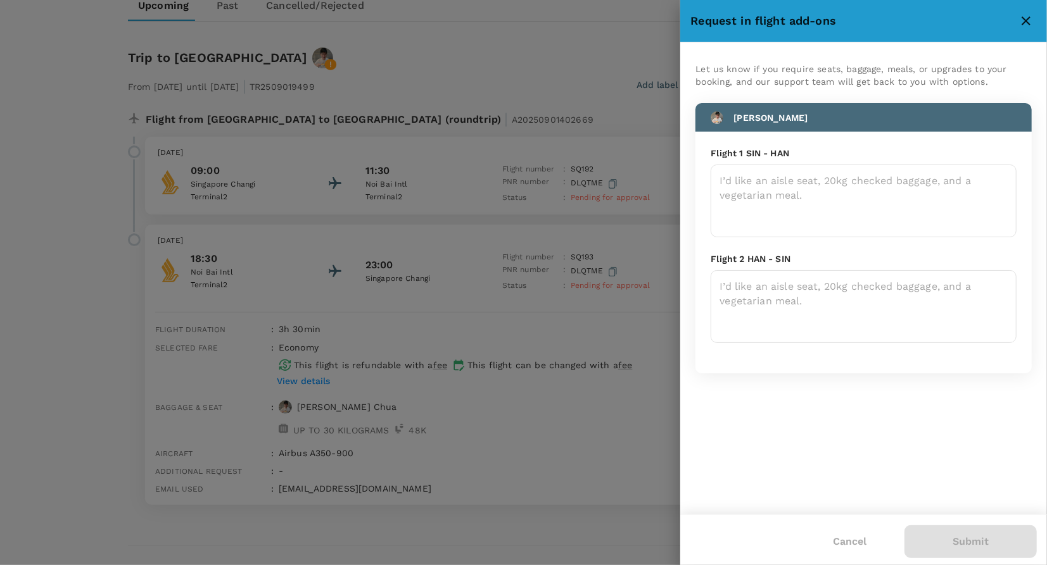 The image size is (1047, 565). Describe the element at coordinates (750, 153) in the screenshot. I see `span: Flight 1 SIN - HAN` at that location.